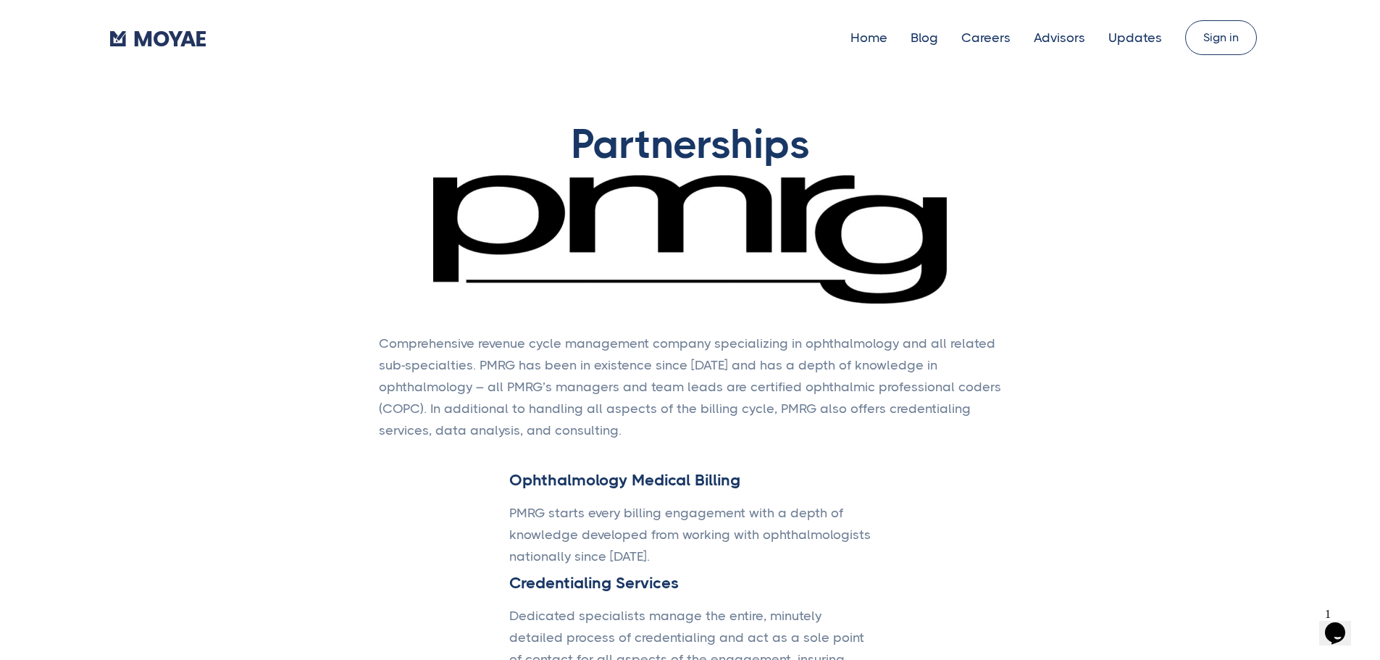 The height and width of the screenshot is (660, 1380). Describe the element at coordinates (869, 38) in the screenshot. I see `a: Home` at that location.